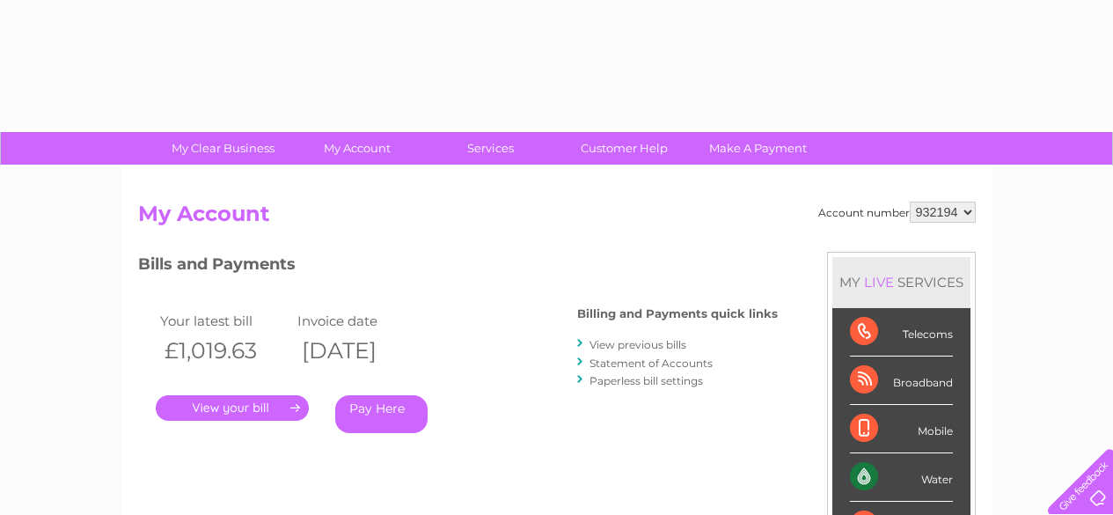 This screenshot has width=1113, height=515. What do you see at coordinates (651, 363) in the screenshot?
I see `a: Statement of Accounts` at bounding box center [651, 363].